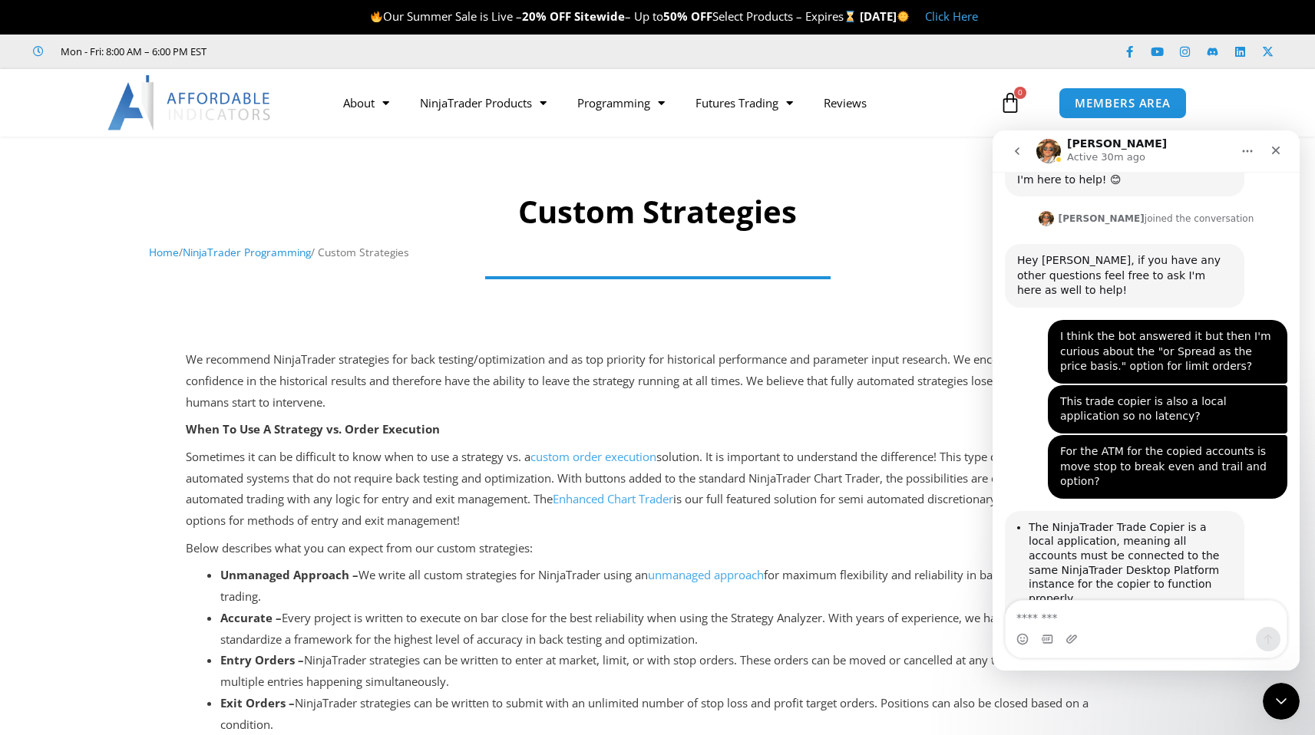 The width and height of the screenshot is (1315, 735). Describe the element at coordinates (613, 499) in the screenshot. I see `a: Enhanced Chart Trader` at that location.